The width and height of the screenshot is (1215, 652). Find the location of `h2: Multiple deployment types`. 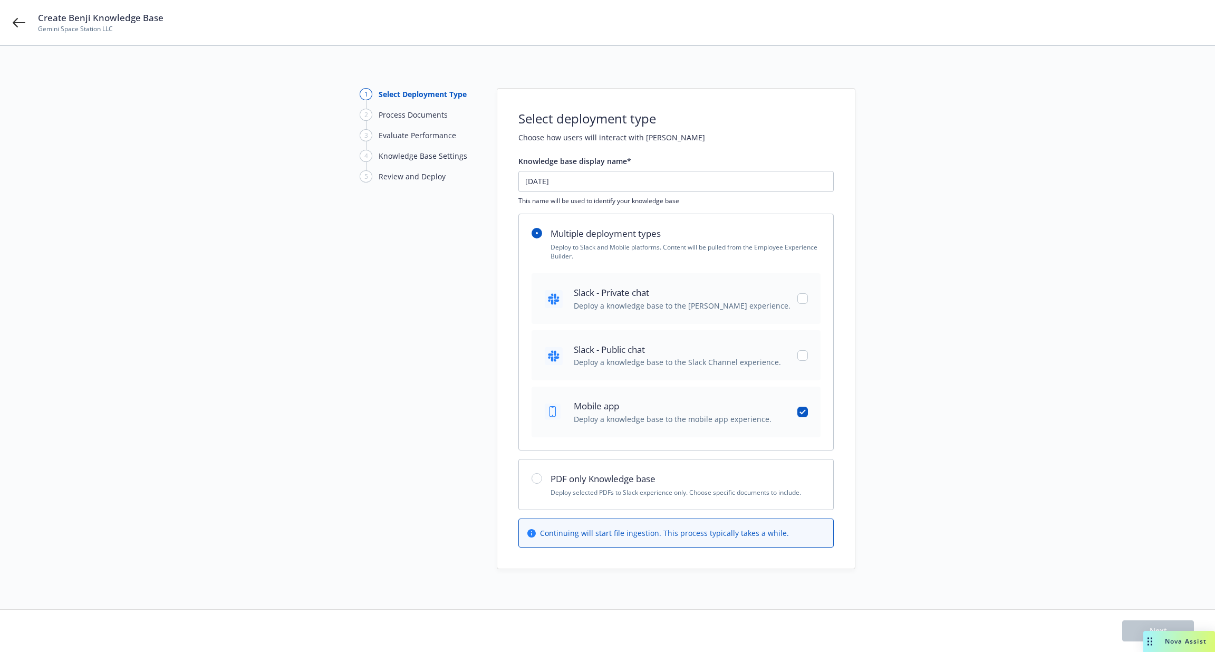

h2: Multiple deployment types is located at coordinates (686, 234).